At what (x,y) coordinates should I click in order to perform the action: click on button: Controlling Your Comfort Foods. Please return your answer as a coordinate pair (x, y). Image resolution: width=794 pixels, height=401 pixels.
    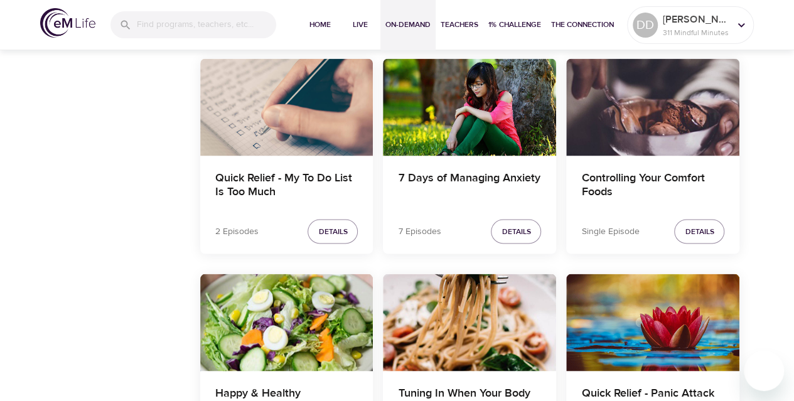
    Looking at the image, I should click on (653, 107).